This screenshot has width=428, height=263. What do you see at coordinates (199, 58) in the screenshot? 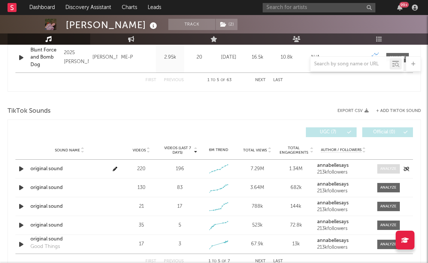
I see `div: 20` at bounding box center [199, 58].